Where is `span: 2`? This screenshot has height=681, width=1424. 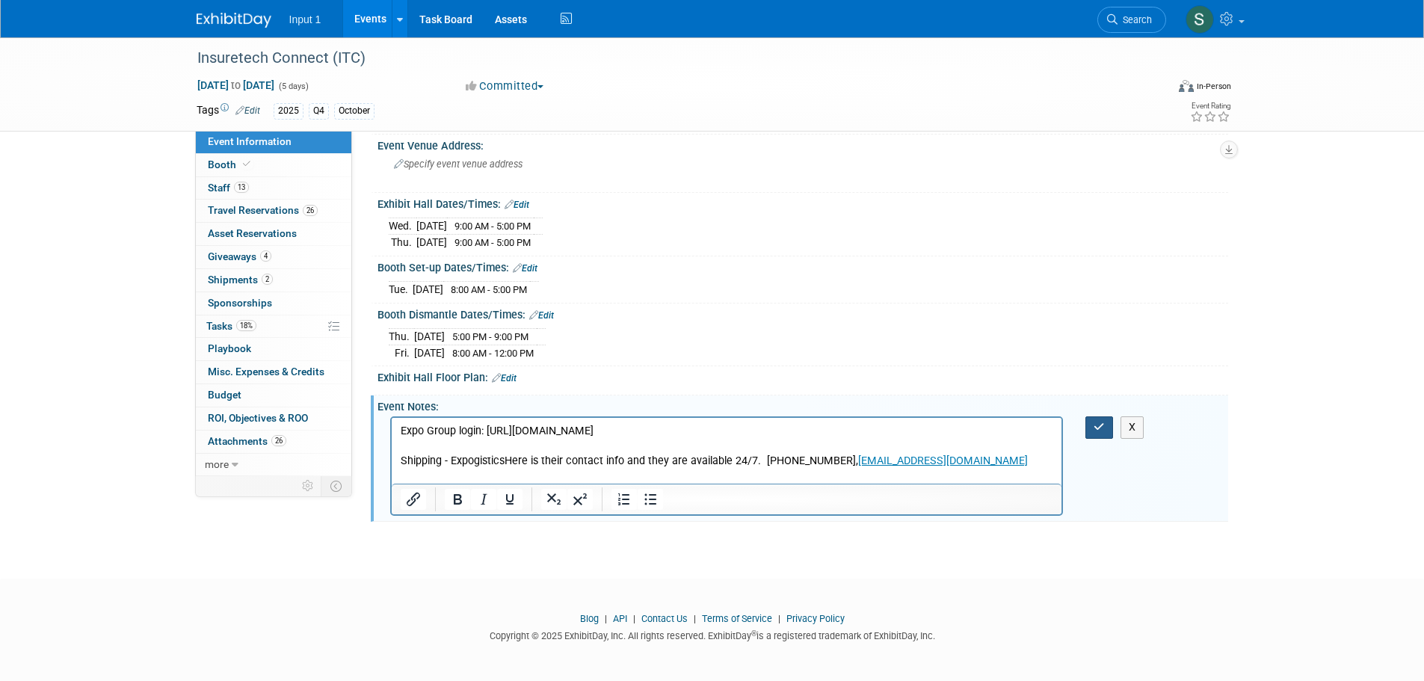
span: 2 is located at coordinates (267, 279).